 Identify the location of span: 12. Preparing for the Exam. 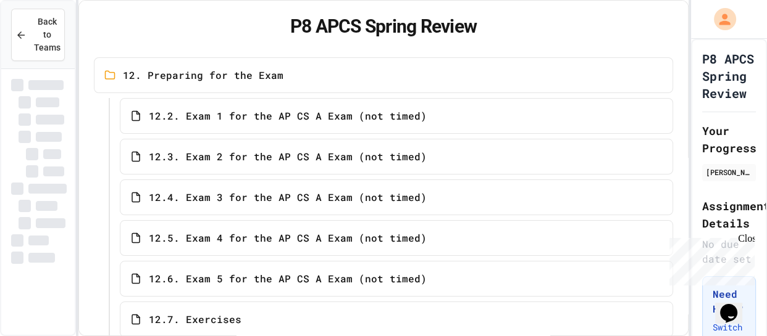
(203, 75).